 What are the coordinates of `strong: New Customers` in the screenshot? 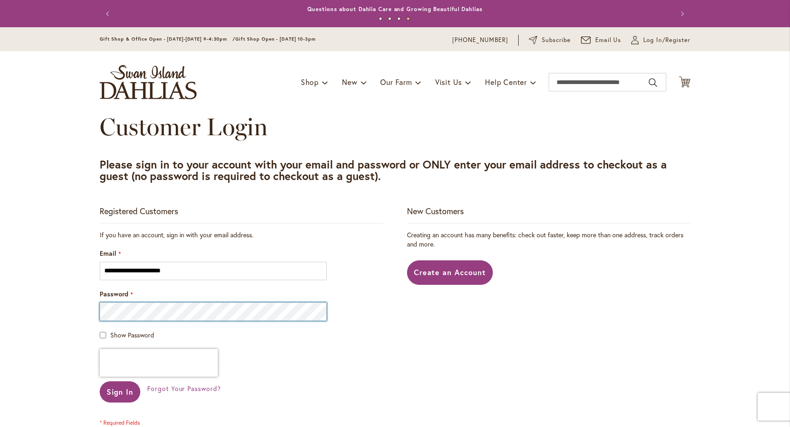 It's located at (435, 211).